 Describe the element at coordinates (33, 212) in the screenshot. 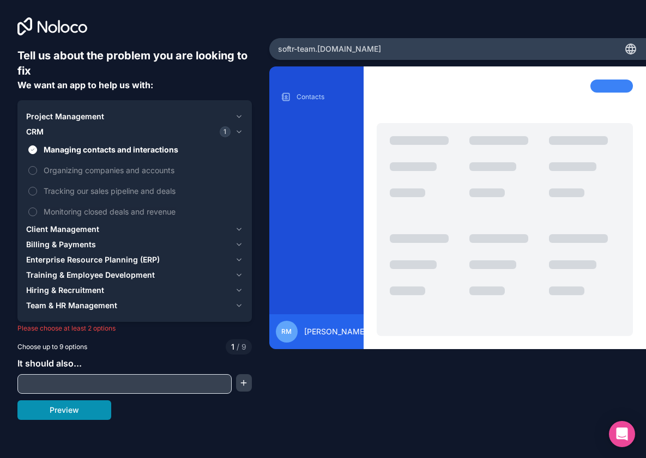

I see `button: Monitoring closed deals and revenue` at that location.